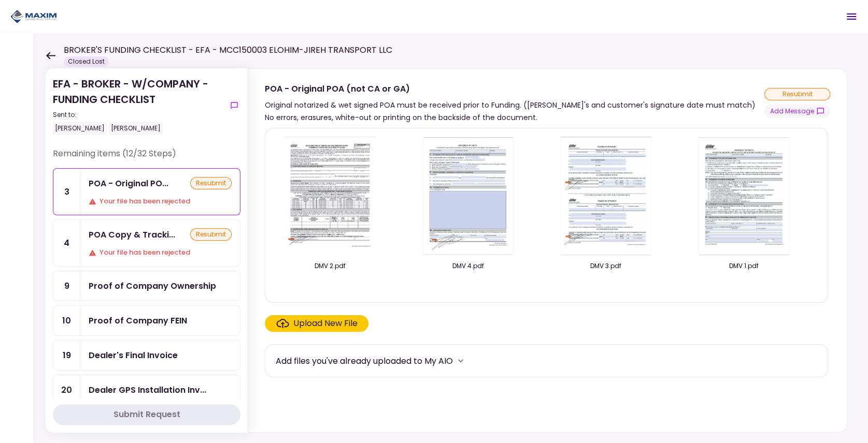 Image resolution: width=868 pixels, height=443 pixels. I want to click on div: EFA - BROKER - W/COMPANY - FUNDING CHECKLIST, so click(138, 106).